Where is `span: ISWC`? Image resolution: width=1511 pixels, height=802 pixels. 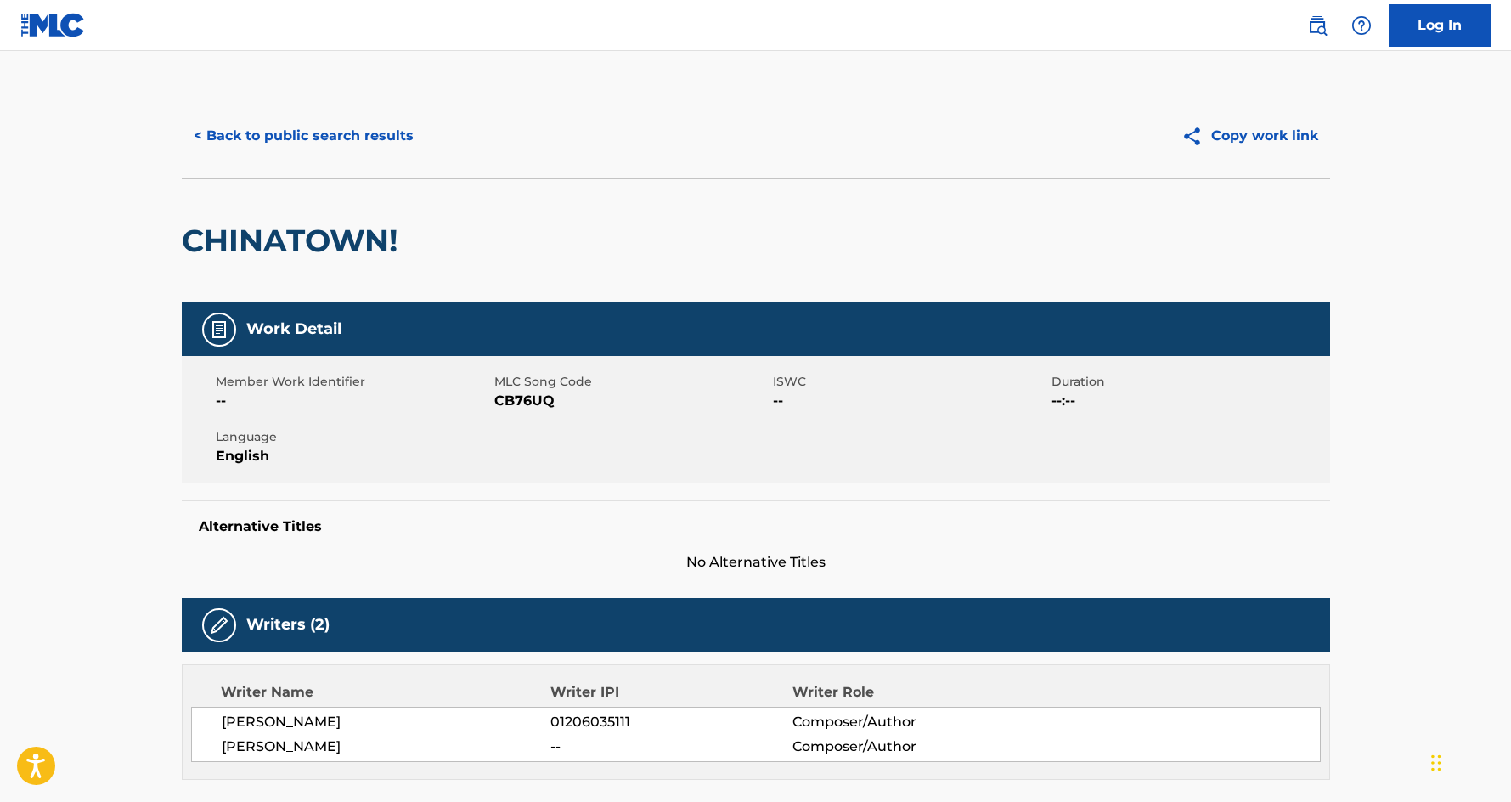
span: ISWC is located at coordinates (910, 381).